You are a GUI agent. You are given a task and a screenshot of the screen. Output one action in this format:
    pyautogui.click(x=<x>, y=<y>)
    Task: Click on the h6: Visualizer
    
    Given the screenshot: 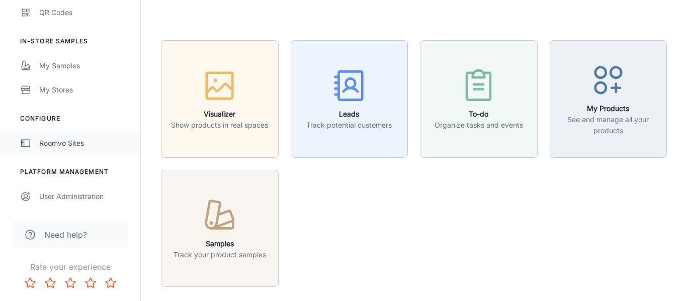 What is the action you would take?
    pyautogui.click(x=219, y=114)
    